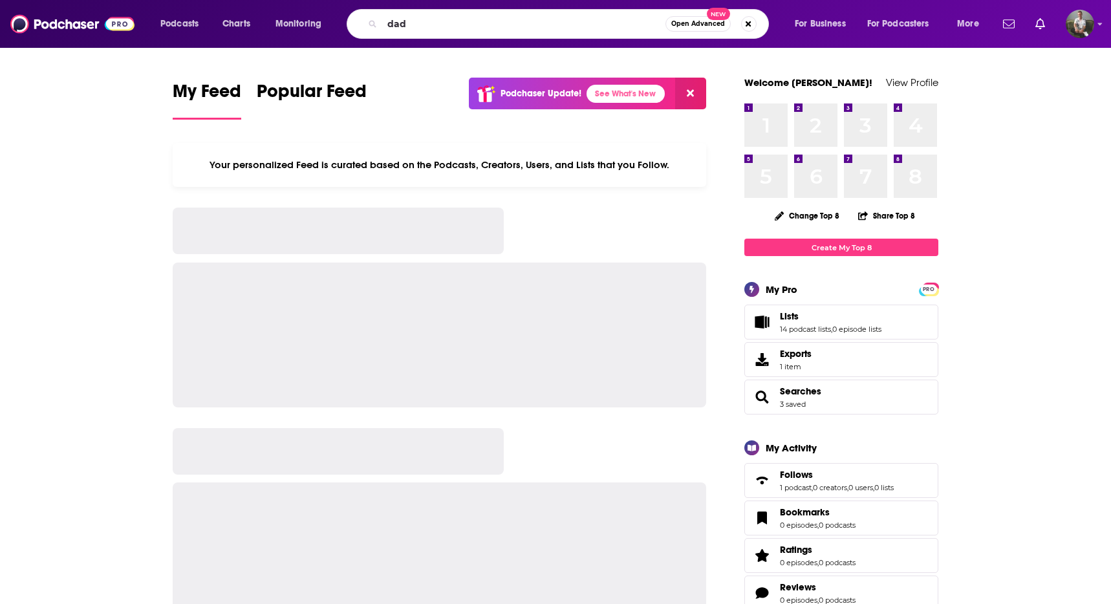 The height and width of the screenshot is (604, 1111). What do you see at coordinates (968, 24) in the screenshot?
I see `span: More` at bounding box center [968, 24].